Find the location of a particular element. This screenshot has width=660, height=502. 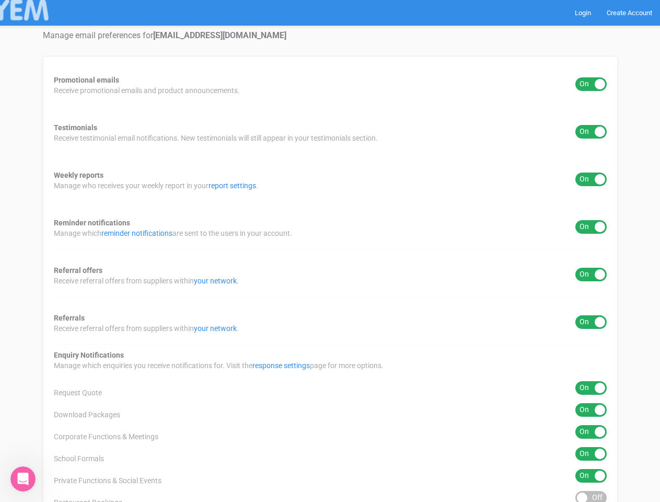

a: reminder notifications is located at coordinates (137, 233).